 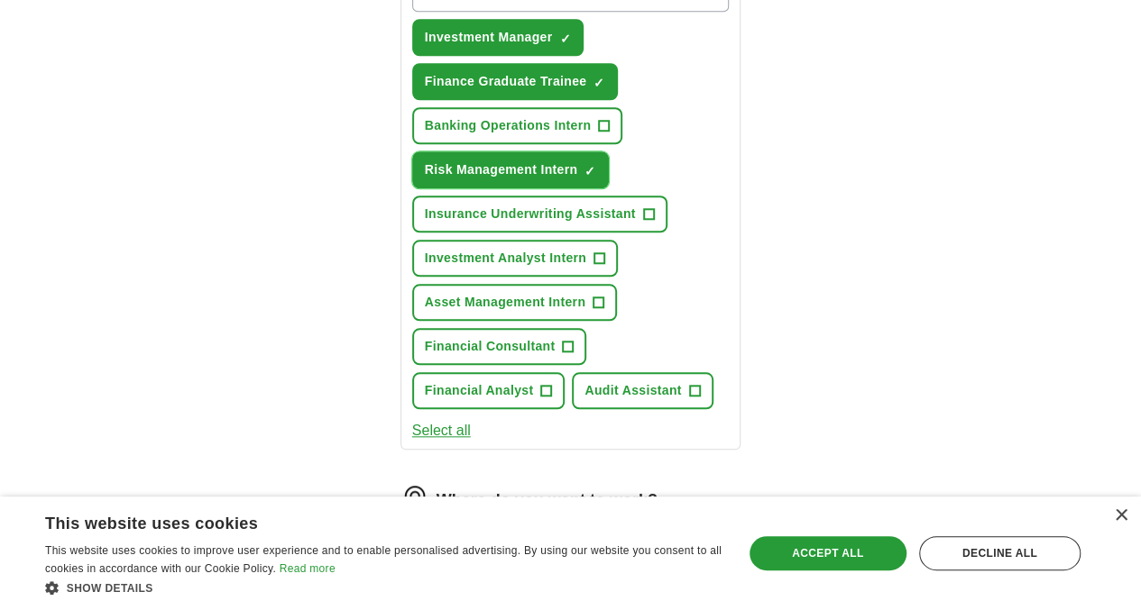 What do you see at coordinates (632, 390) in the screenshot?
I see `span: Audit Assistant` at bounding box center [632, 390].